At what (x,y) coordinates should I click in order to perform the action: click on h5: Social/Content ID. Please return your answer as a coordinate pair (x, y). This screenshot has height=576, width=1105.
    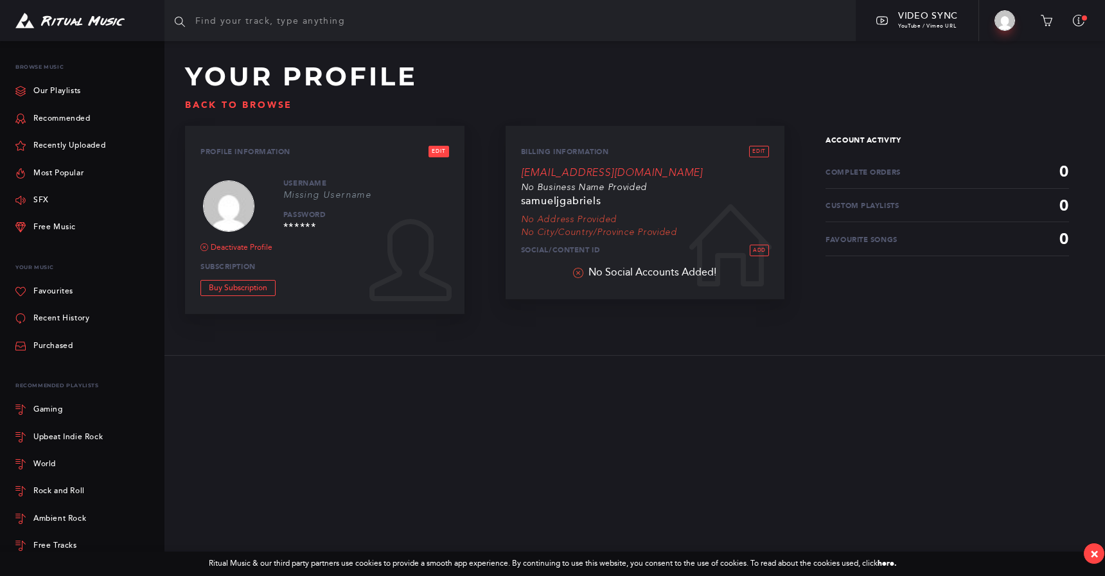
    Looking at the image, I should click on (604, 250).